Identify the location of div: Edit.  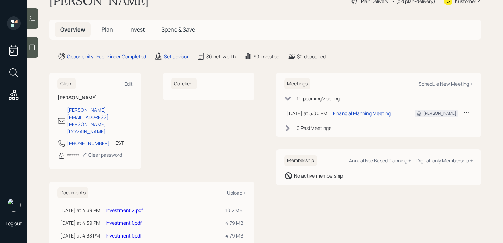
(128, 84).